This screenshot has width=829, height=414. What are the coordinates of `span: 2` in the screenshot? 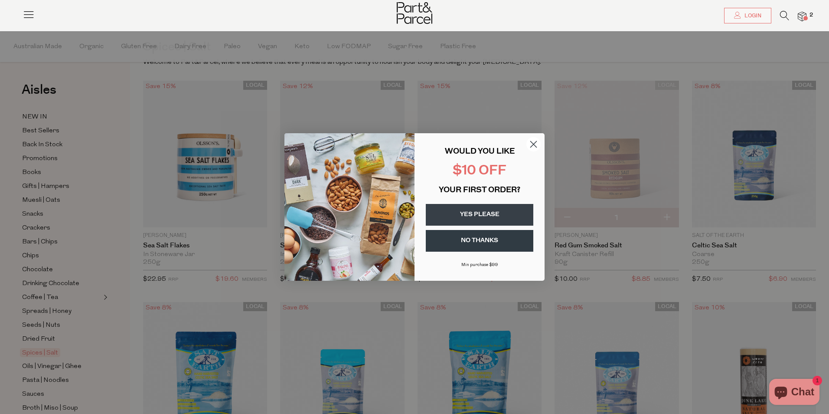 It's located at (811, 15).